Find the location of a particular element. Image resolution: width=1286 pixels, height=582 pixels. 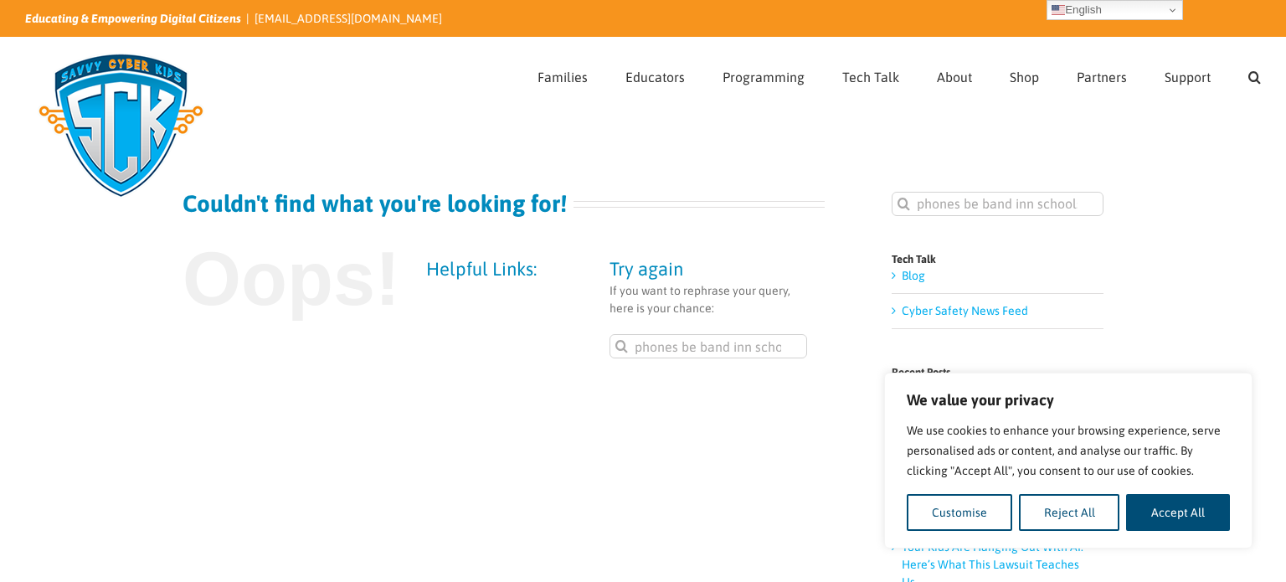

p: We value your privacy is located at coordinates (1068, 400).